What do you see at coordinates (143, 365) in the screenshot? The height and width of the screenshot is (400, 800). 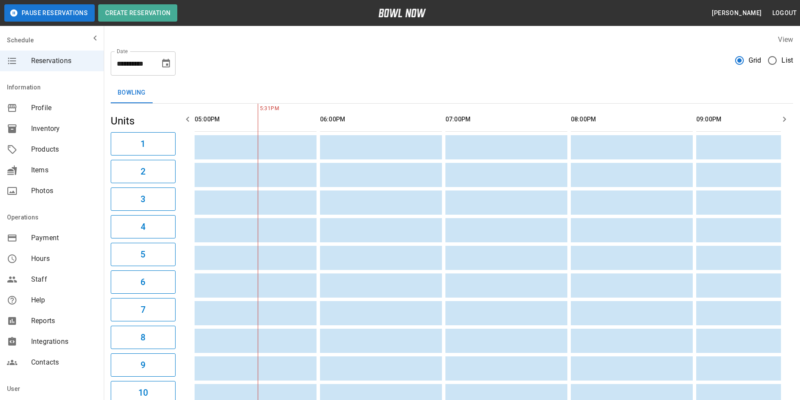 I see `button: 9` at bounding box center [143, 365].